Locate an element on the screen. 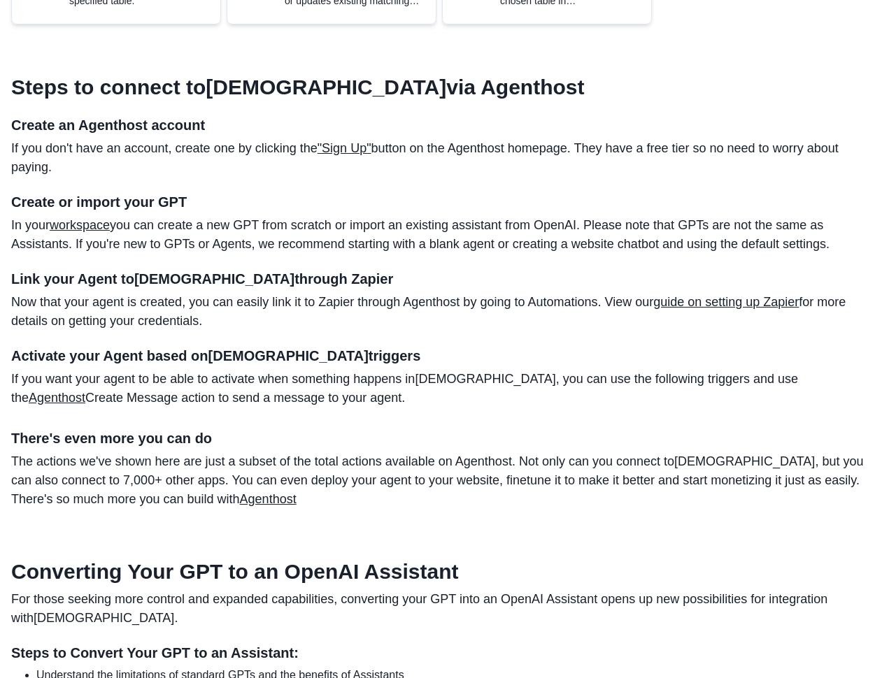  h4: Create an Agenthost account is located at coordinates (440, 125).